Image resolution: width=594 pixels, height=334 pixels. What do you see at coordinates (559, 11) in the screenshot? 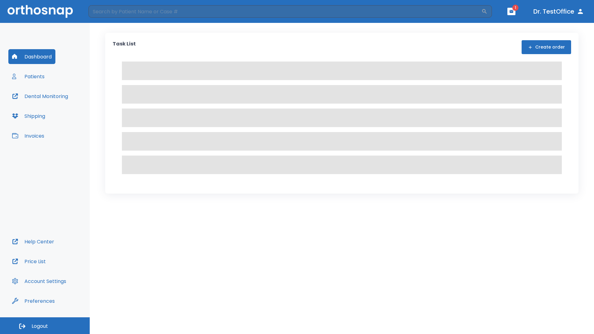
I see `button: Dr. TestOffice` at bounding box center [559, 11].